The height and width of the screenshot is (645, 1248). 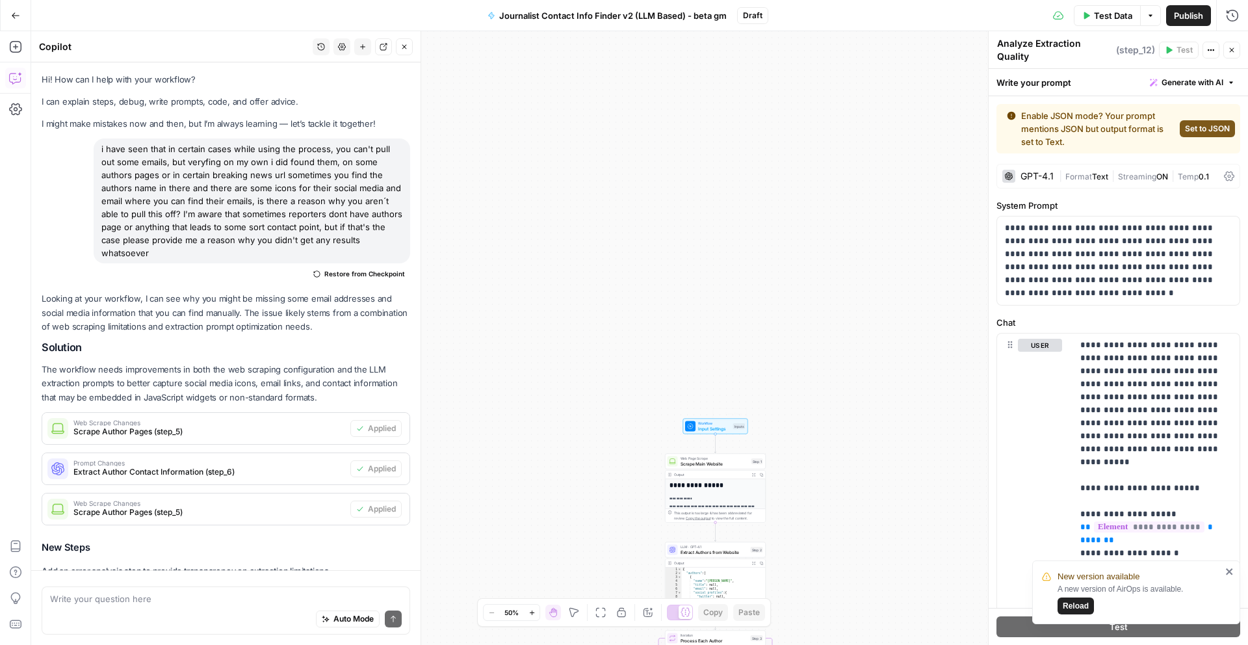 I want to click on div: 4, so click(x=673, y=581).